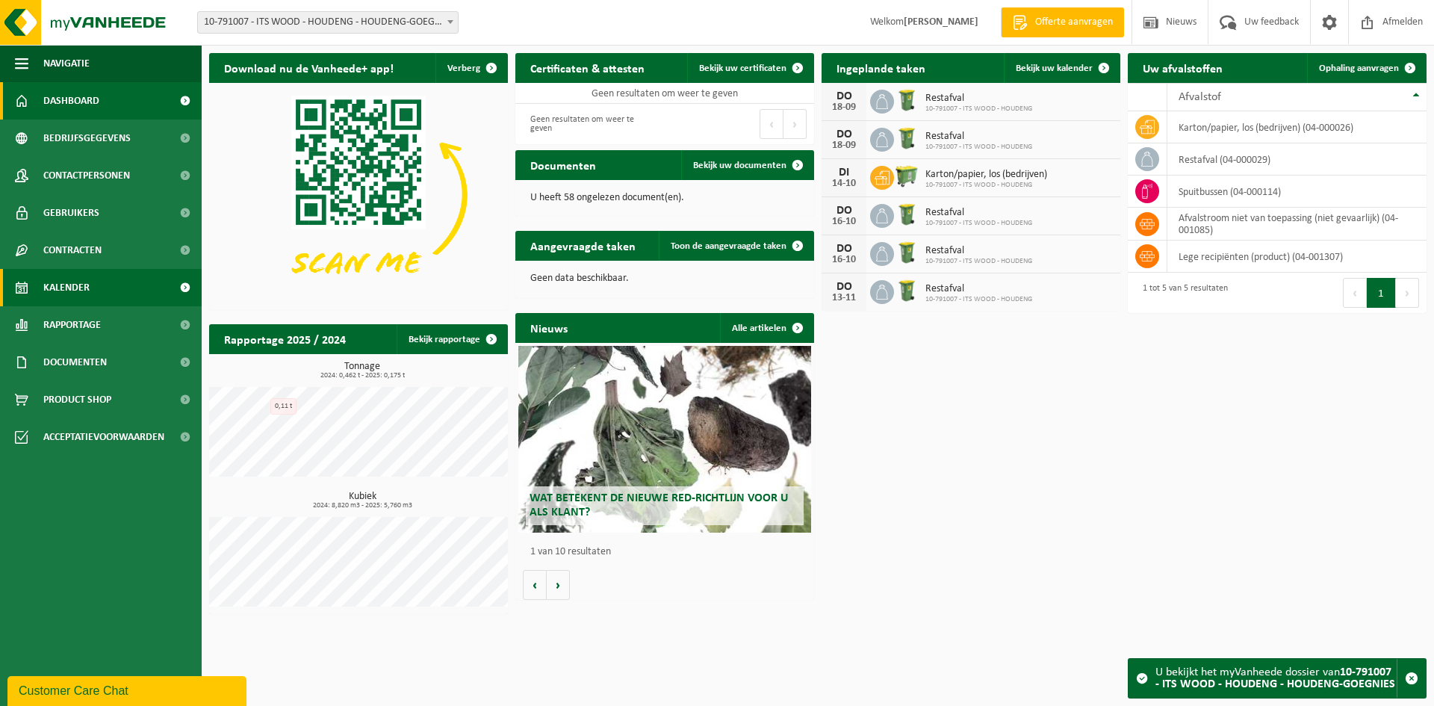 This screenshot has width=1434, height=706. Describe the element at coordinates (309, 67) in the screenshot. I see `h2: Download nu de Vanheede+ app!` at that location.